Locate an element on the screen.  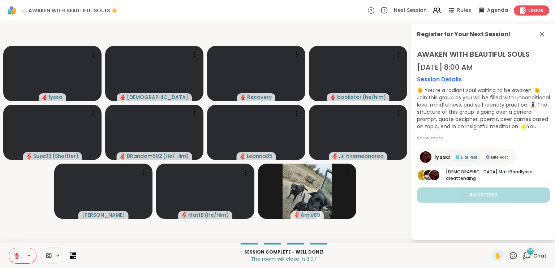
img: Amie89 is located at coordinates (307, 191).